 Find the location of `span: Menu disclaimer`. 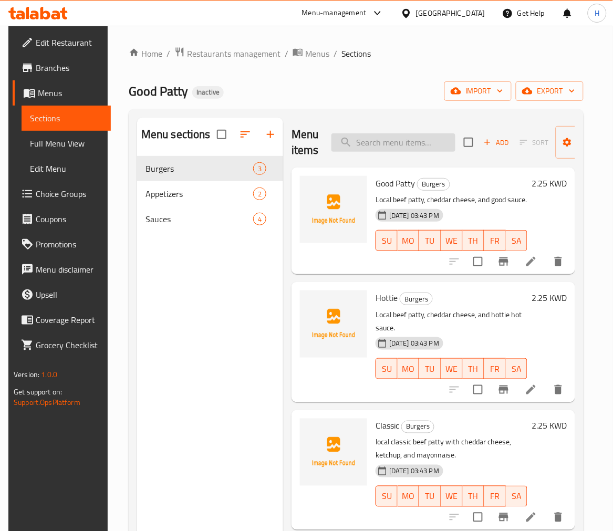

span: Menu disclaimer is located at coordinates (69, 270).